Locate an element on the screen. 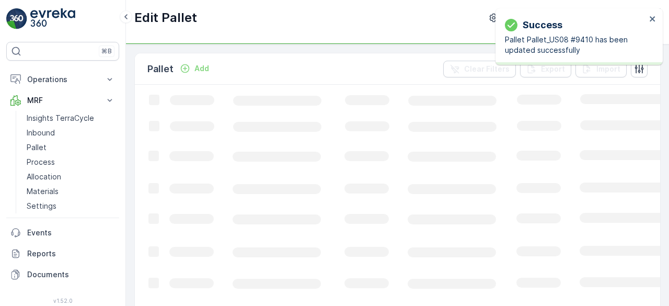 The height and width of the screenshot is (306, 669). a: Allocation is located at coordinates (71, 177).